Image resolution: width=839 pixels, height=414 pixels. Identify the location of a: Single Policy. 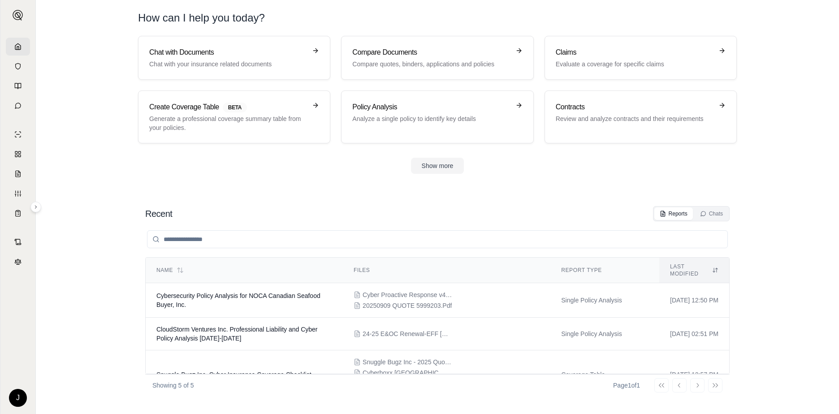
(18, 134).